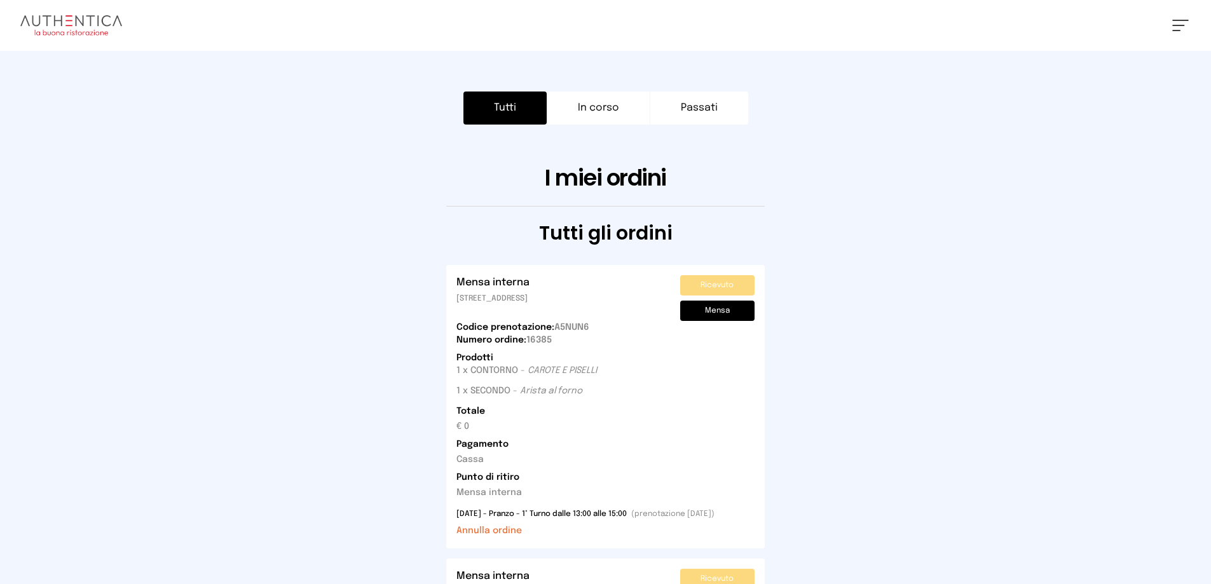  What do you see at coordinates (605, 426) in the screenshot?
I see `div: € 0` at bounding box center [605, 426].